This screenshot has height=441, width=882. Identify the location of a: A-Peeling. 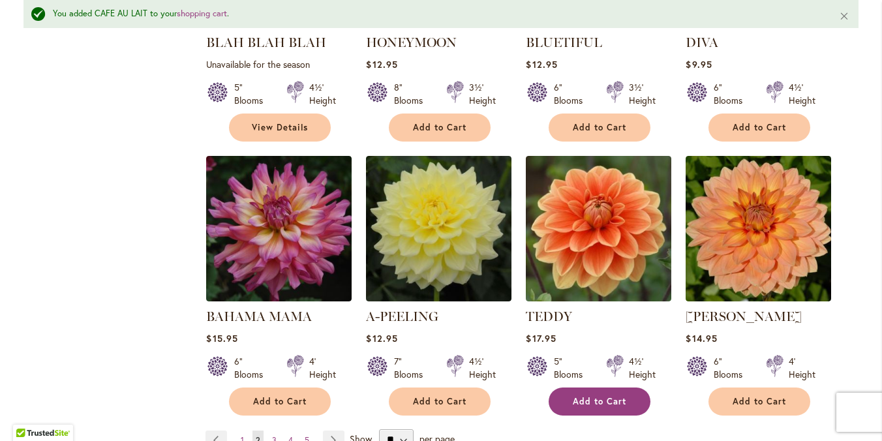
(439, 298).